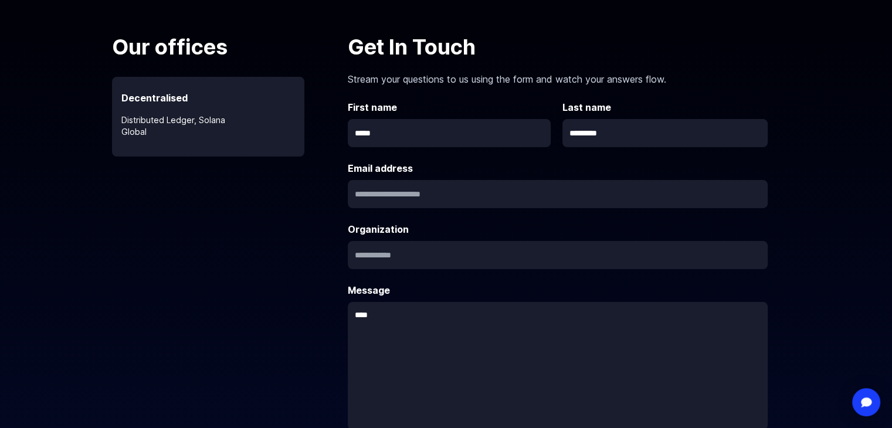 Image resolution: width=892 pixels, height=428 pixels. What do you see at coordinates (866, 402) in the screenshot?
I see `div: Open Intercom Messenger` at bounding box center [866, 402].